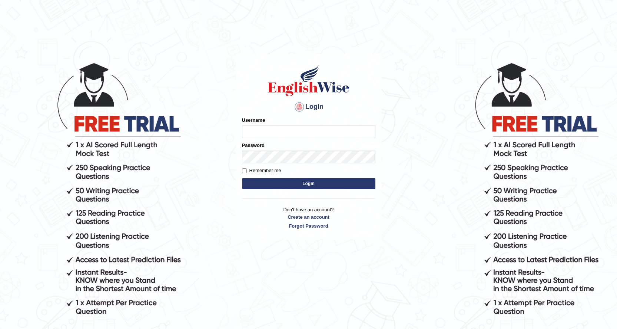  I want to click on label: Username, so click(253, 120).